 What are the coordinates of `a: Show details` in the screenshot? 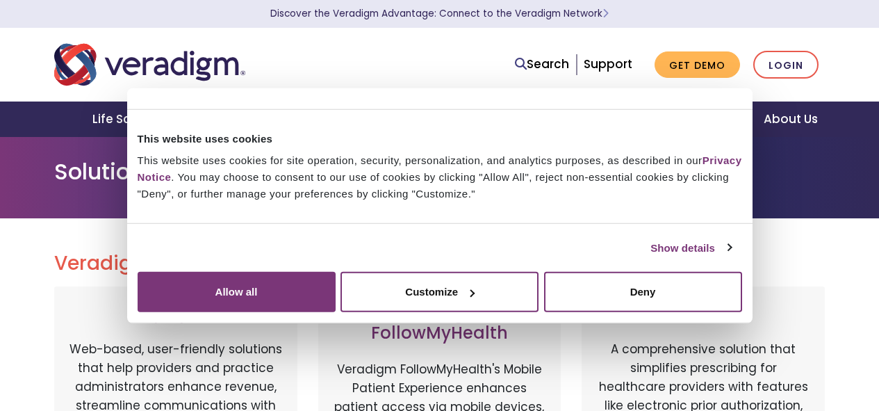 It's located at (691, 247).